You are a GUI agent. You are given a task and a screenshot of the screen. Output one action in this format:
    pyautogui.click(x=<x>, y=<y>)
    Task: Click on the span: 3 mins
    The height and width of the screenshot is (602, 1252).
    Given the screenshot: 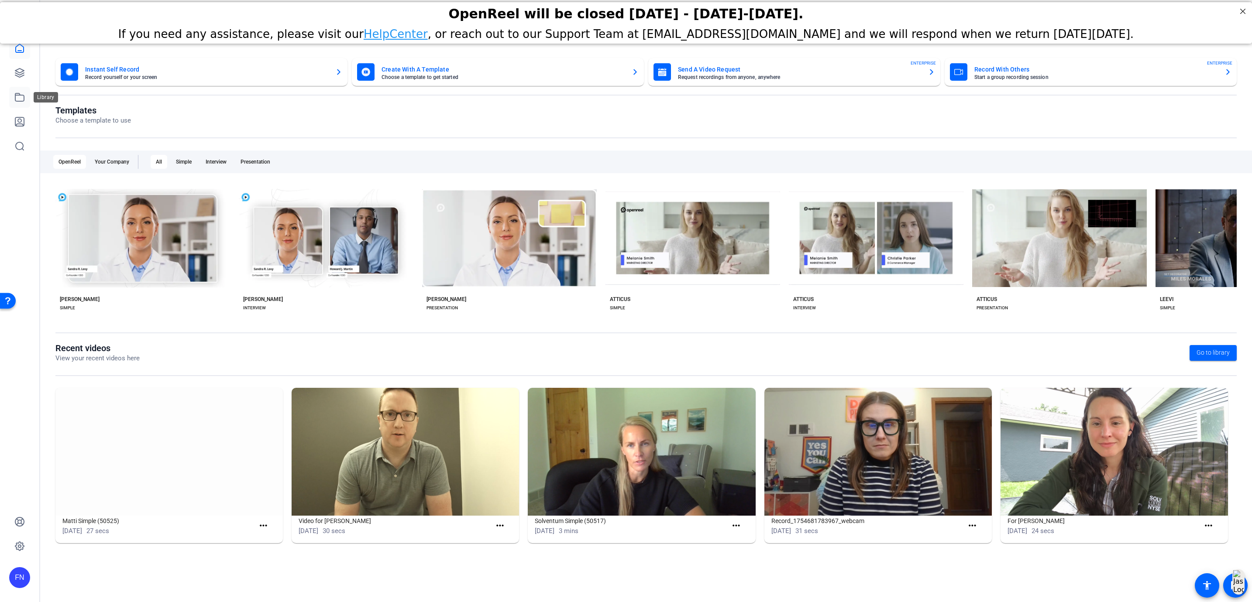 What is the action you would take?
    pyautogui.click(x=568, y=531)
    